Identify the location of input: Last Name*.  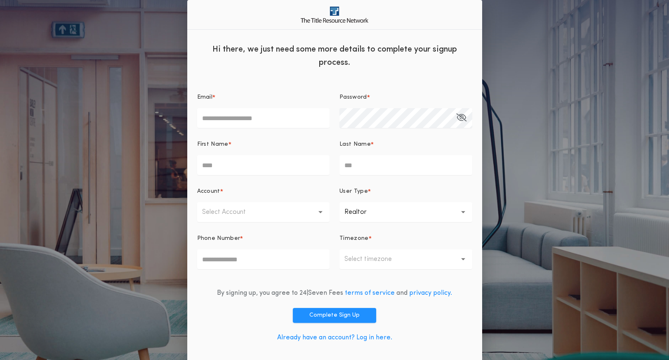
(406, 165).